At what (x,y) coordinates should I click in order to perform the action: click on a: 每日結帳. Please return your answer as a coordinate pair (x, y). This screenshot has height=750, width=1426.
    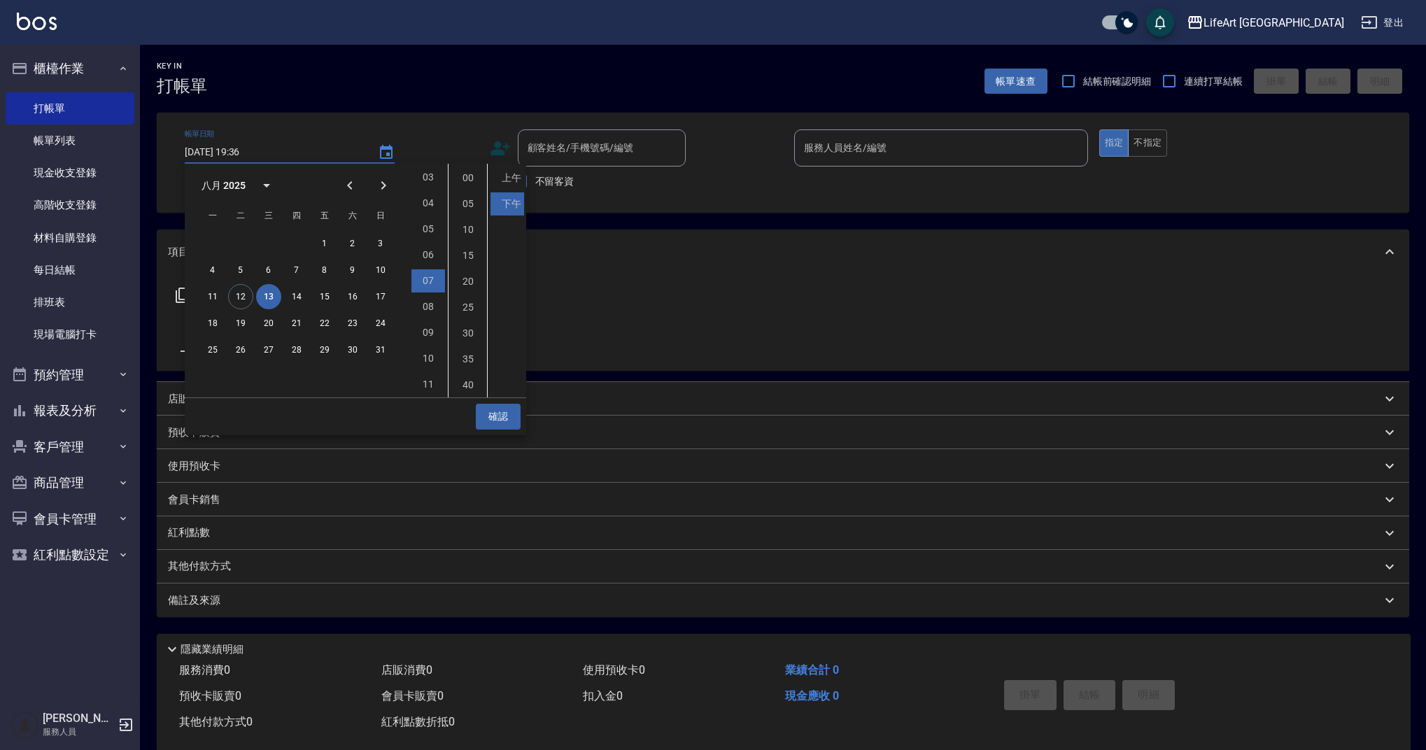
    Looking at the image, I should click on (70, 270).